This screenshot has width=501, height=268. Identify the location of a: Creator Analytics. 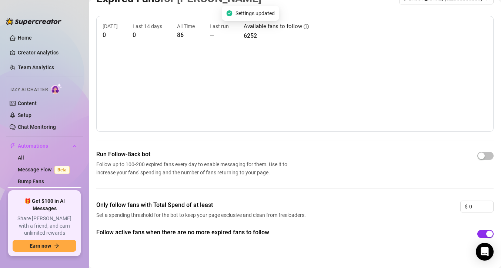
(47, 53).